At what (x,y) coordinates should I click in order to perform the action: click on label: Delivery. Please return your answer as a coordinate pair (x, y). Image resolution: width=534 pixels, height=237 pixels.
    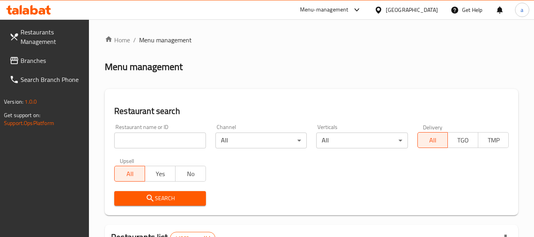
    Looking at the image, I should click on (433, 127).